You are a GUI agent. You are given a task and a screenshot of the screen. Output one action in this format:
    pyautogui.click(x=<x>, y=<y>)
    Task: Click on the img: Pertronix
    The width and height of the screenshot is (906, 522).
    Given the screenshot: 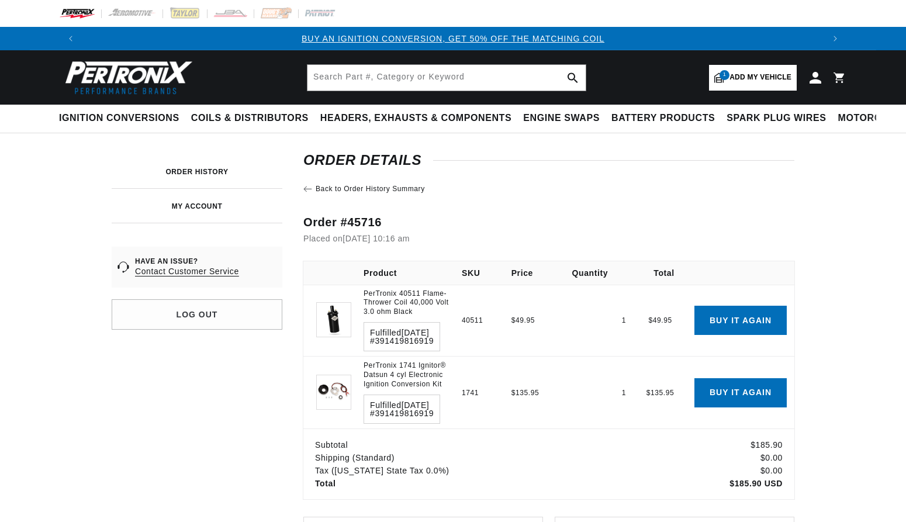 What is the action you would take?
    pyautogui.click(x=126, y=77)
    